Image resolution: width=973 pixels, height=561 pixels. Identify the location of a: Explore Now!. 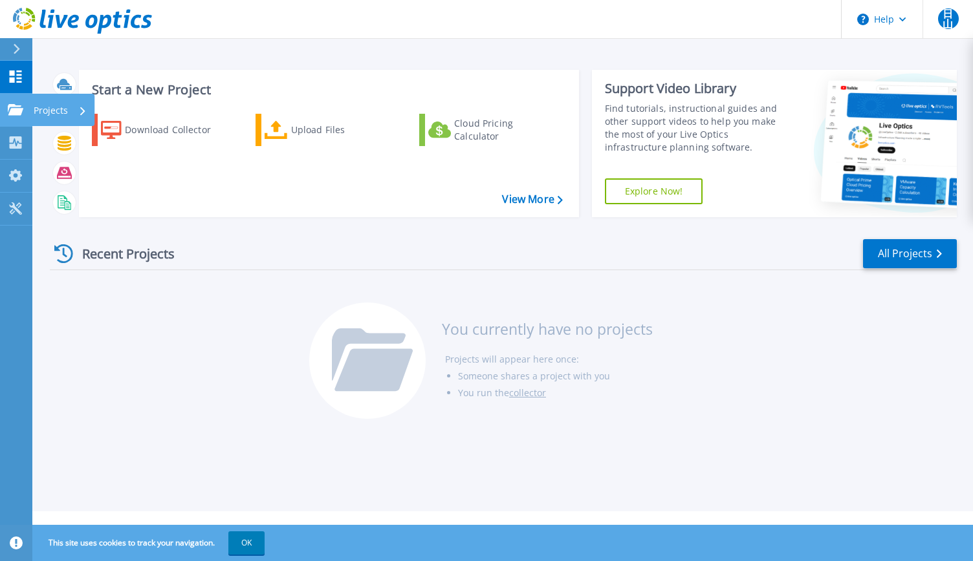
(654, 191).